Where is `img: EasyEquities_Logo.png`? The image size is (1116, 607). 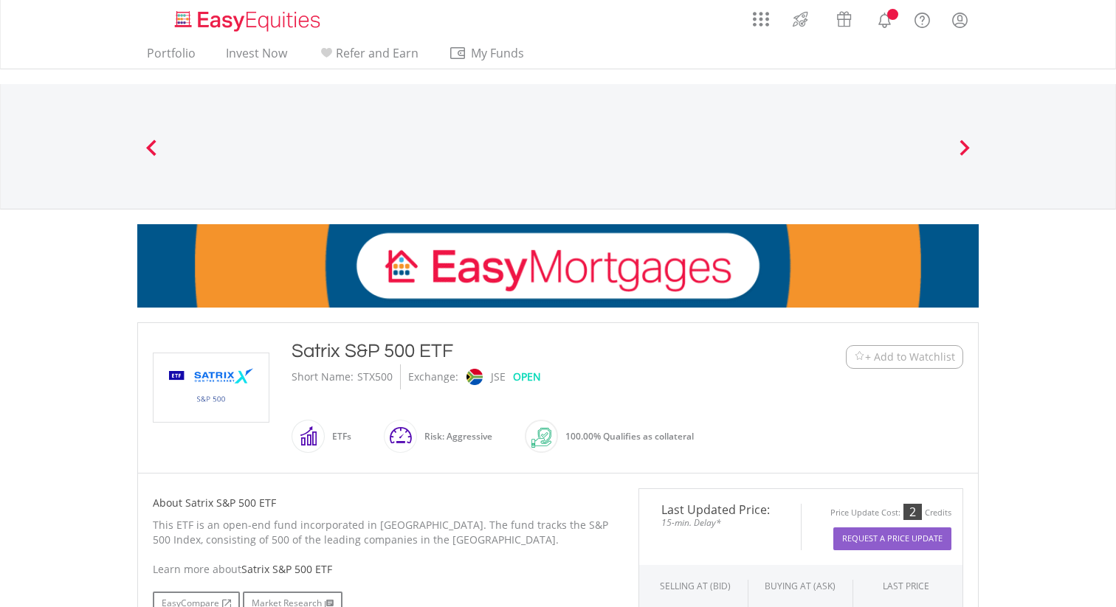
img: EasyEquities_Logo.png is located at coordinates (249, 21).